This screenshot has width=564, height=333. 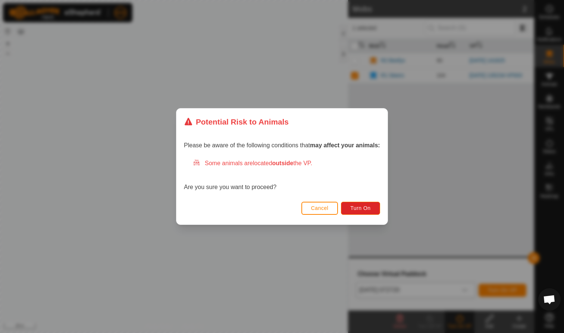 What do you see at coordinates (320, 208) in the screenshot?
I see `button: Cancel` at bounding box center [320, 208].